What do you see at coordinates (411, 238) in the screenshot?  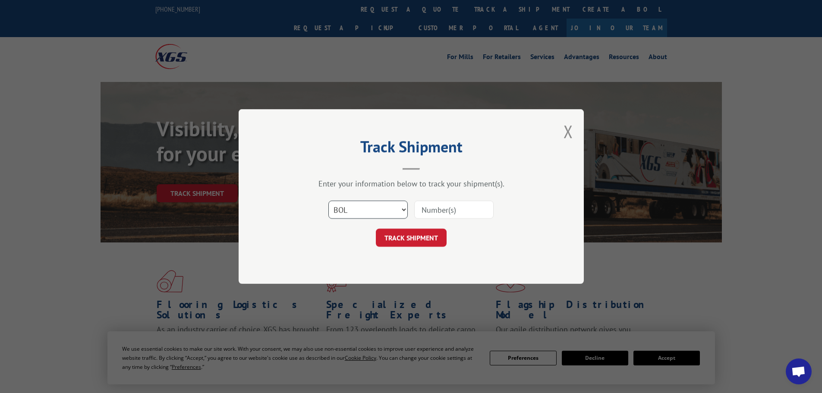 I see `button: TRACK SHIPMENT` at bounding box center [411, 238].